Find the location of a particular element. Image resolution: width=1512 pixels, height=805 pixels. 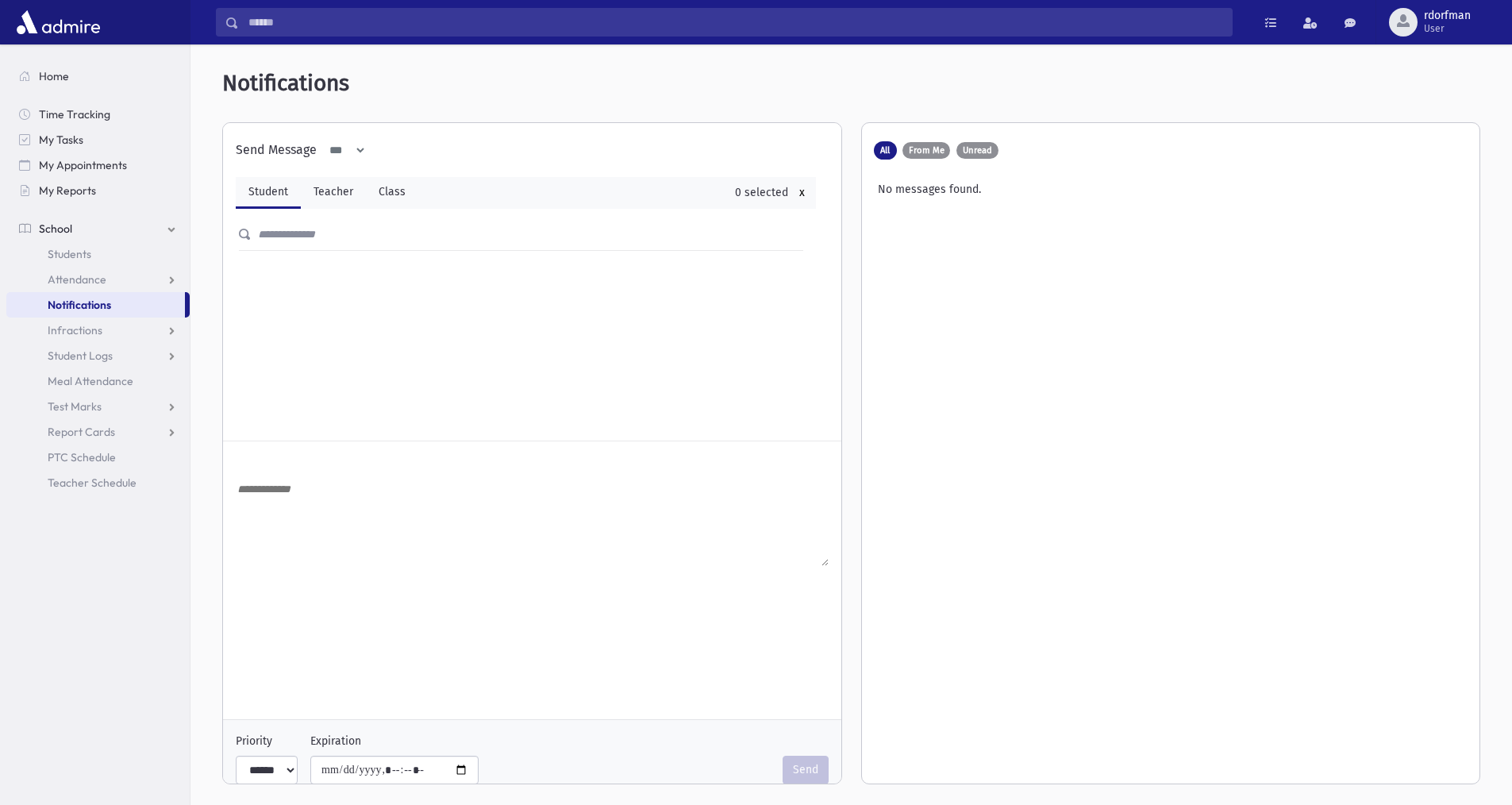

div: AdntfToShow is located at coordinates (937, 150).